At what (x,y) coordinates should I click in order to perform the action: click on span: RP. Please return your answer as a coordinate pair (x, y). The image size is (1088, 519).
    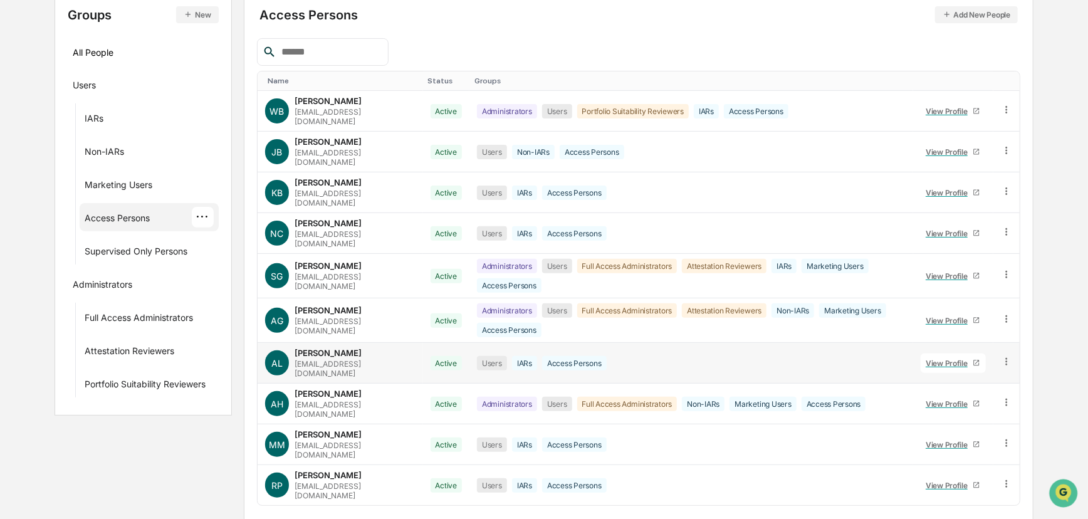
    Looking at the image, I should click on (277, 485).